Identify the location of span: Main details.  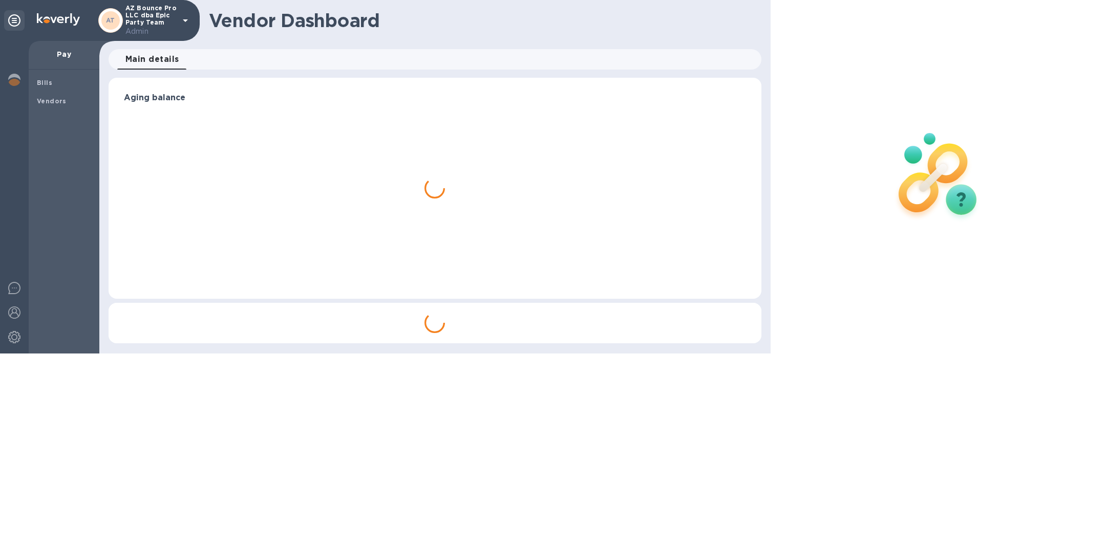
(152, 59).